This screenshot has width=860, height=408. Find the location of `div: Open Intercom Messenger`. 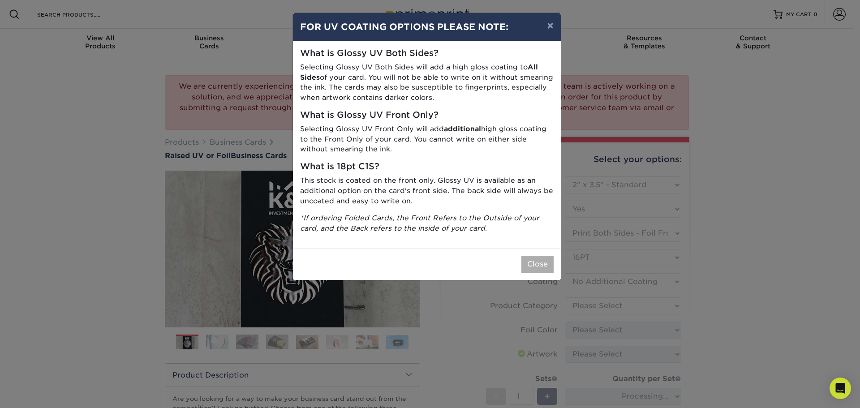

div: Open Intercom Messenger is located at coordinates (840, 388).